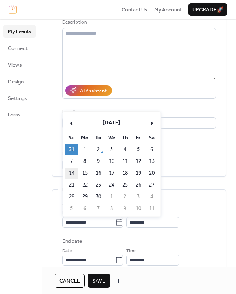 The width and height of the screenshot is (236, 294). I want to click on td: 28, so click(72, 197).